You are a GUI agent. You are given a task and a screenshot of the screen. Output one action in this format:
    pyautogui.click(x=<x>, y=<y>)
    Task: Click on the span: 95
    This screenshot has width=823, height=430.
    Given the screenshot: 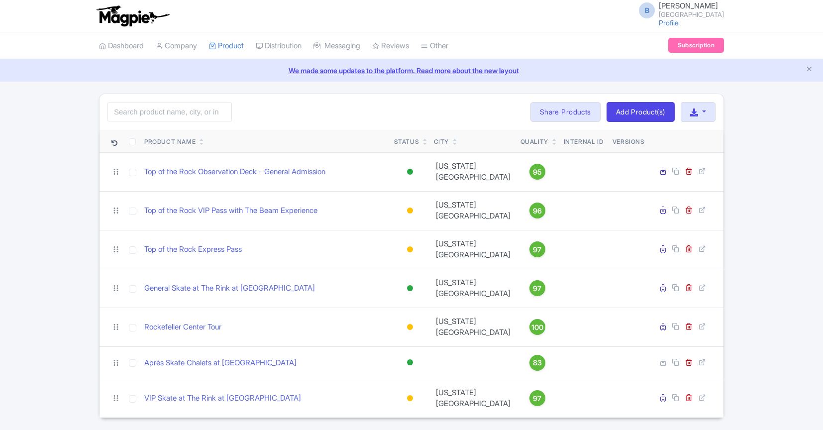 What is the action you would take?
    pyautogui.click(x=537, y=172)
    